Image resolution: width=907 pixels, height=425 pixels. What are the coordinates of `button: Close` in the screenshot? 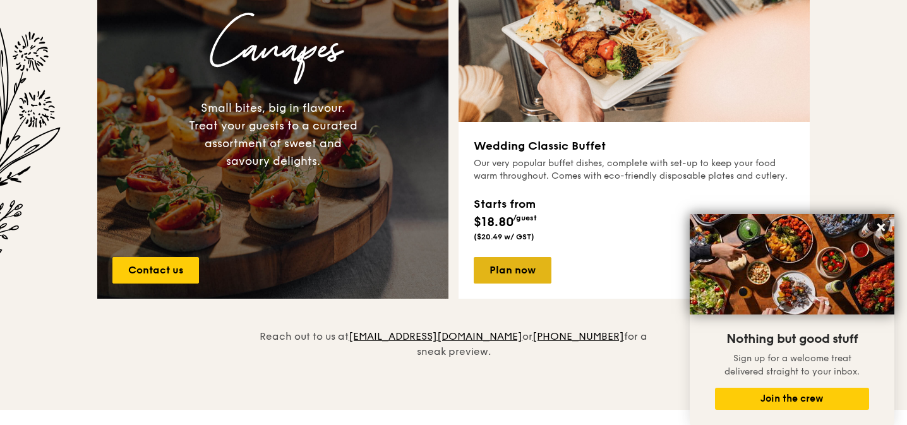 It's located at (882, 228).